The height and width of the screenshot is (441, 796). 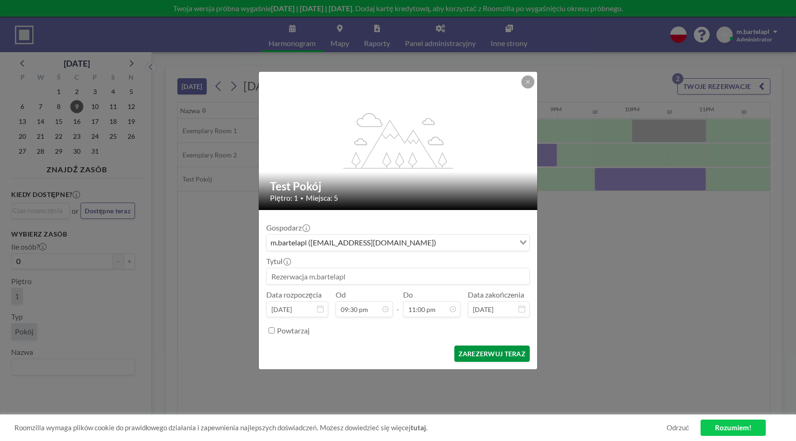 What do you see at coordinates (408, 295) in the screenshot?
I see `label: Do` at bounding box center [408, 295].